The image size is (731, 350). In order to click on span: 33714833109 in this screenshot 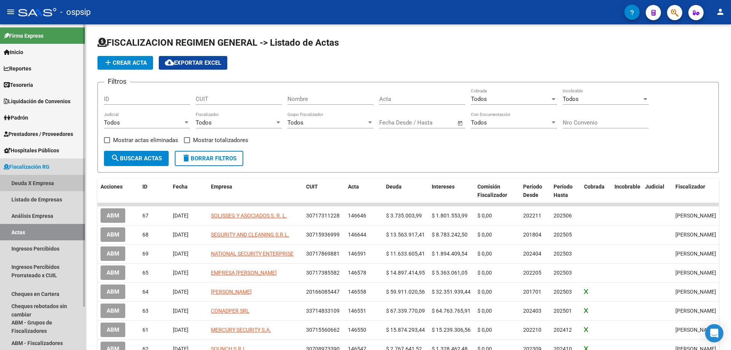, I will do `click(323, 310)`.